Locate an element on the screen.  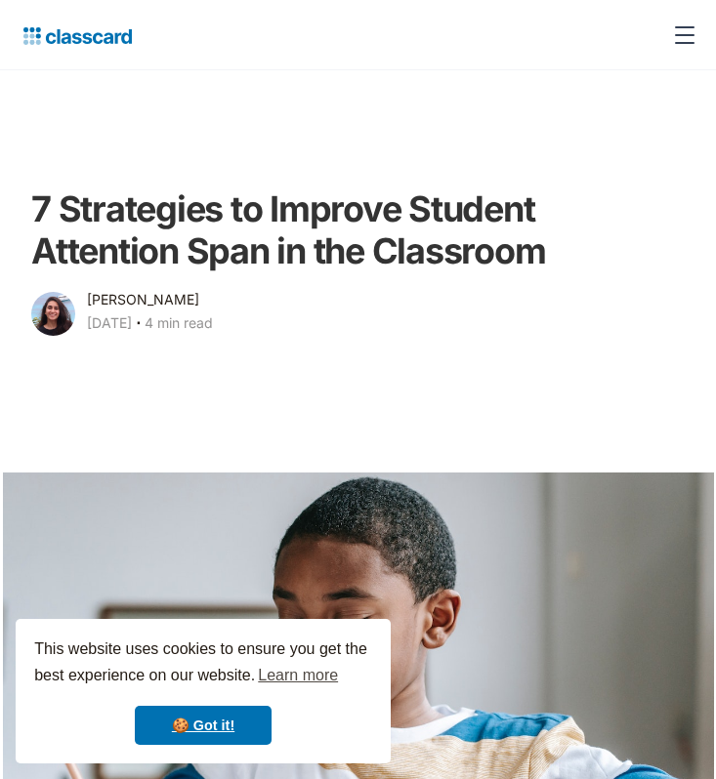
div: cookieconsent is located at coordinates (203, 691).